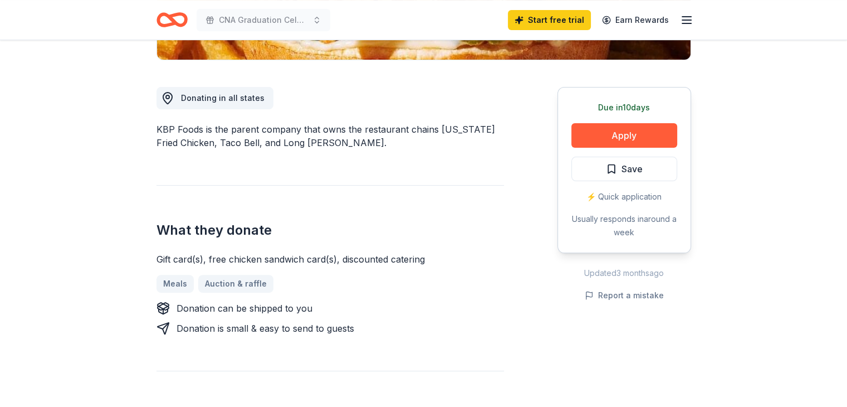 This screenshot has height=407, width=847. Describe the element at coordinates (624, 295) in the screenshot. I see `button: Report a mistake` at that location.